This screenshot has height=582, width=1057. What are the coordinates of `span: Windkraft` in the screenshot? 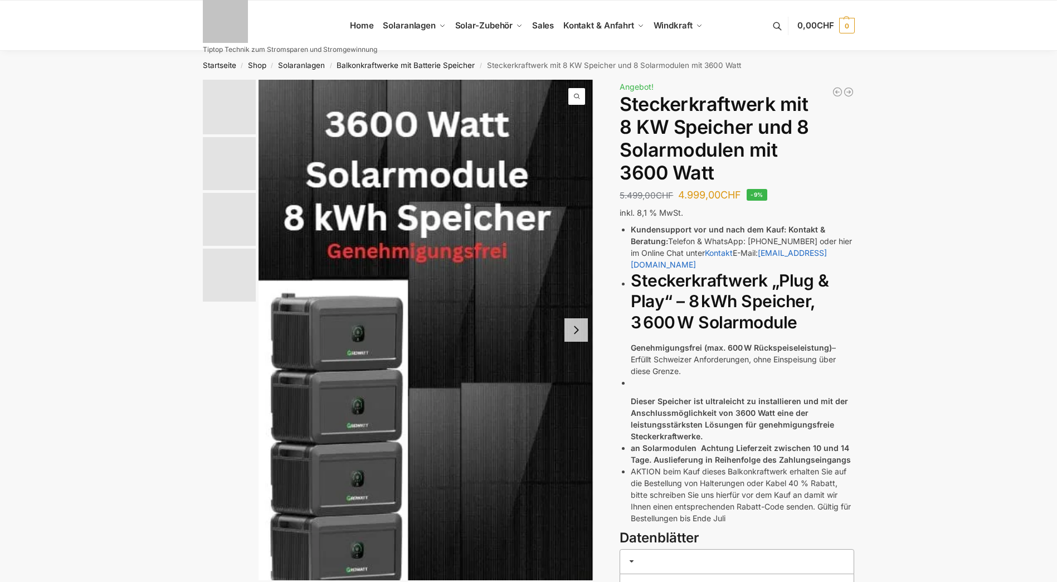 It's located at (673, 25).